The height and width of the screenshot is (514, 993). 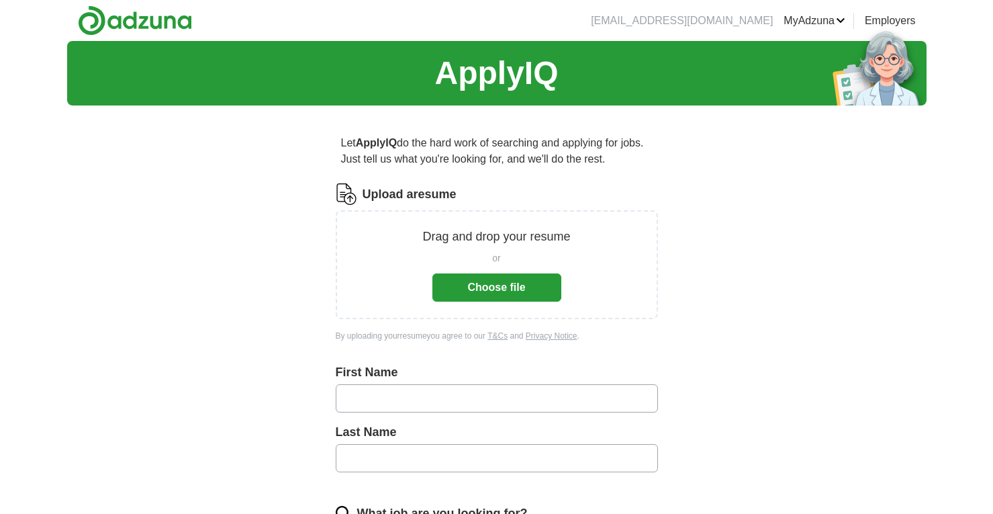 I want to click on label: Upload a resume, so click(x=409, y=194).